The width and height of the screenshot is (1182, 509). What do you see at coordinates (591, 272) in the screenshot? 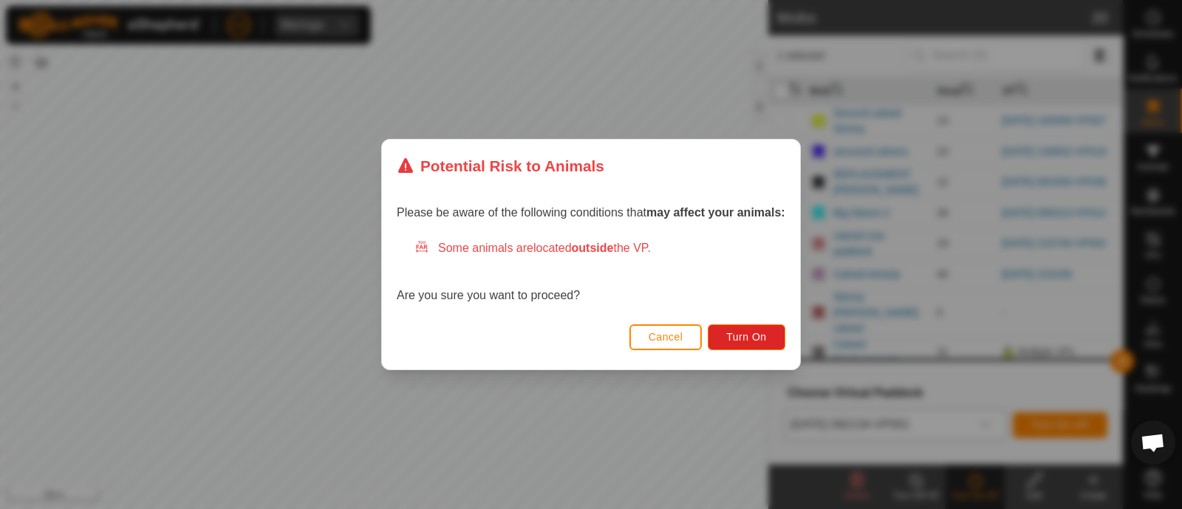
I see `div: Are you sure you want to proceed?` at bounding box center [591, 272].